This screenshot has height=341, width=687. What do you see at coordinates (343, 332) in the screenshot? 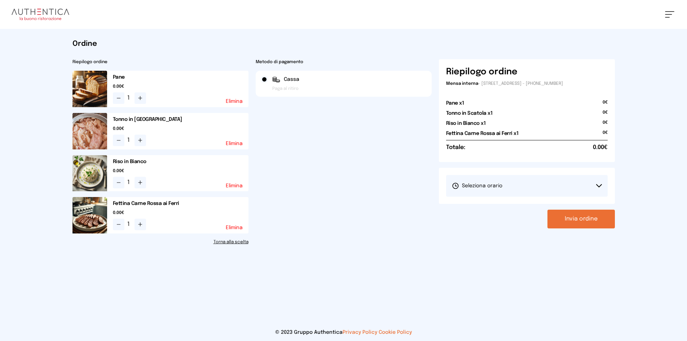
I see `p: © 2023 Gruppo Authentica` at bounding box center [343, 332].